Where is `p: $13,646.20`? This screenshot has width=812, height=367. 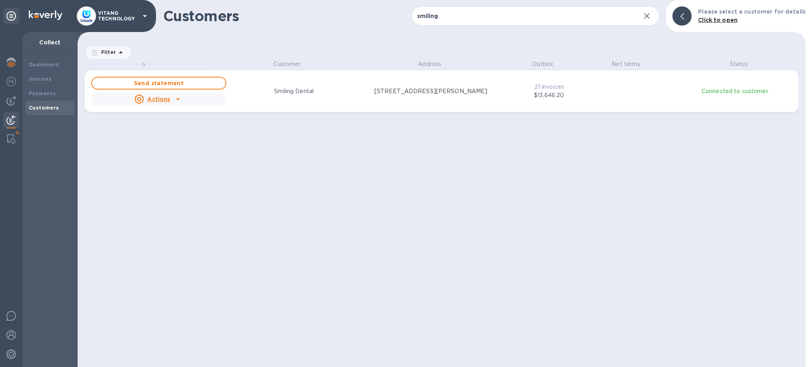 p: $13,646.20 is located at coordinates (549, 95).